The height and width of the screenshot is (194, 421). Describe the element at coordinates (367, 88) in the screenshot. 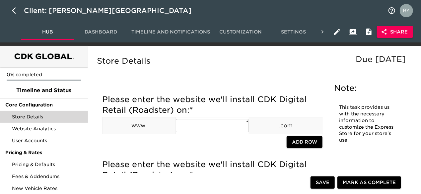

I see `h5: Note:` at that location.